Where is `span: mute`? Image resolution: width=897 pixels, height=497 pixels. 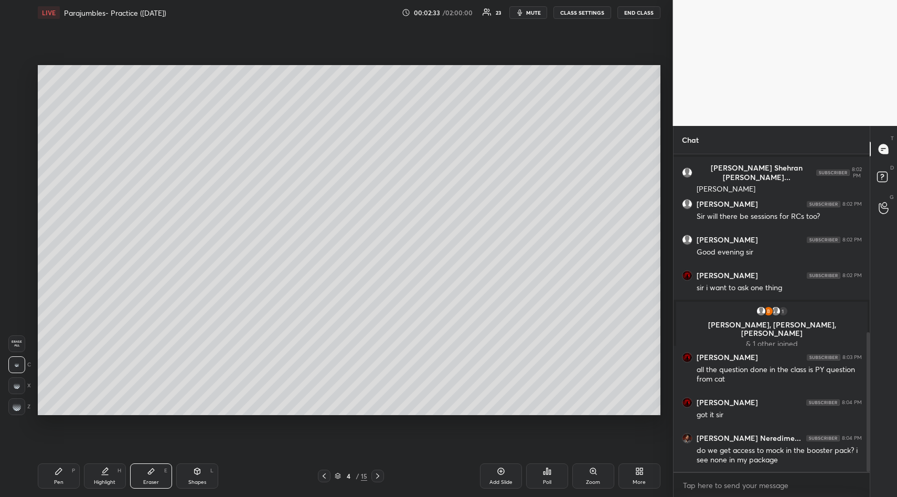 span: mute is located at coordinates (533, 13).